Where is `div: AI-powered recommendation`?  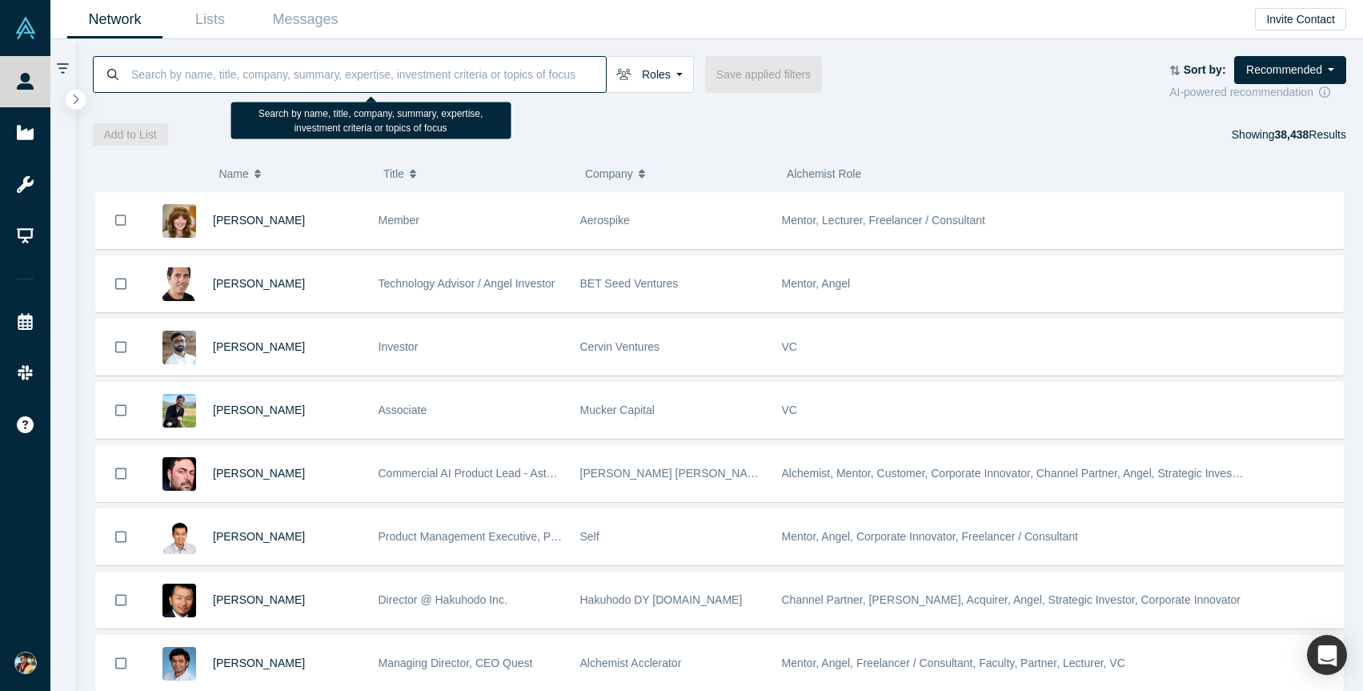 div: AI-powered recommendation is located at coordinates (1257, 92).